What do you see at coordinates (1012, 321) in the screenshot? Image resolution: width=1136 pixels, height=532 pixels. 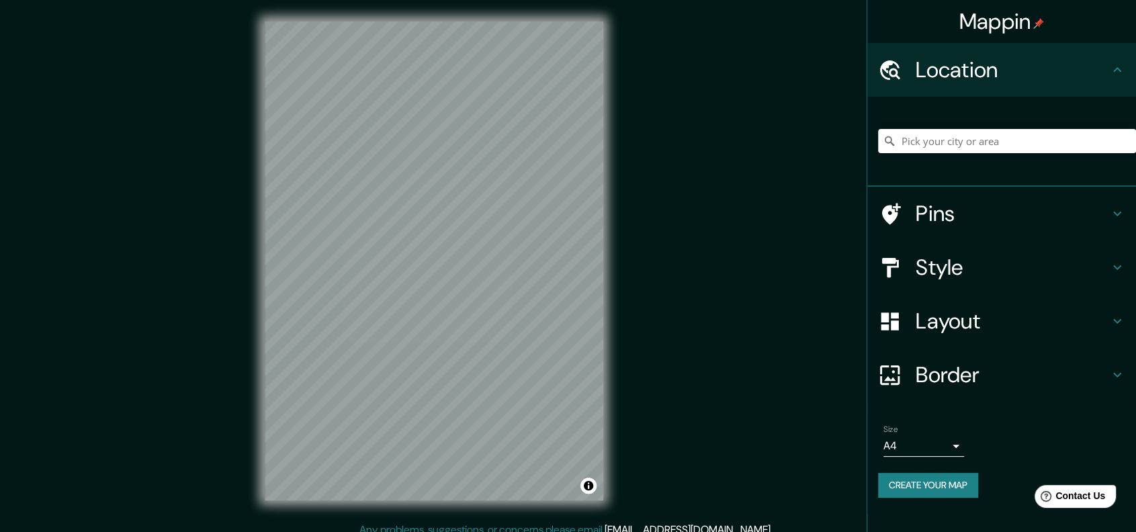 I see `h4: Layout` at bounding box center [1012, 321].